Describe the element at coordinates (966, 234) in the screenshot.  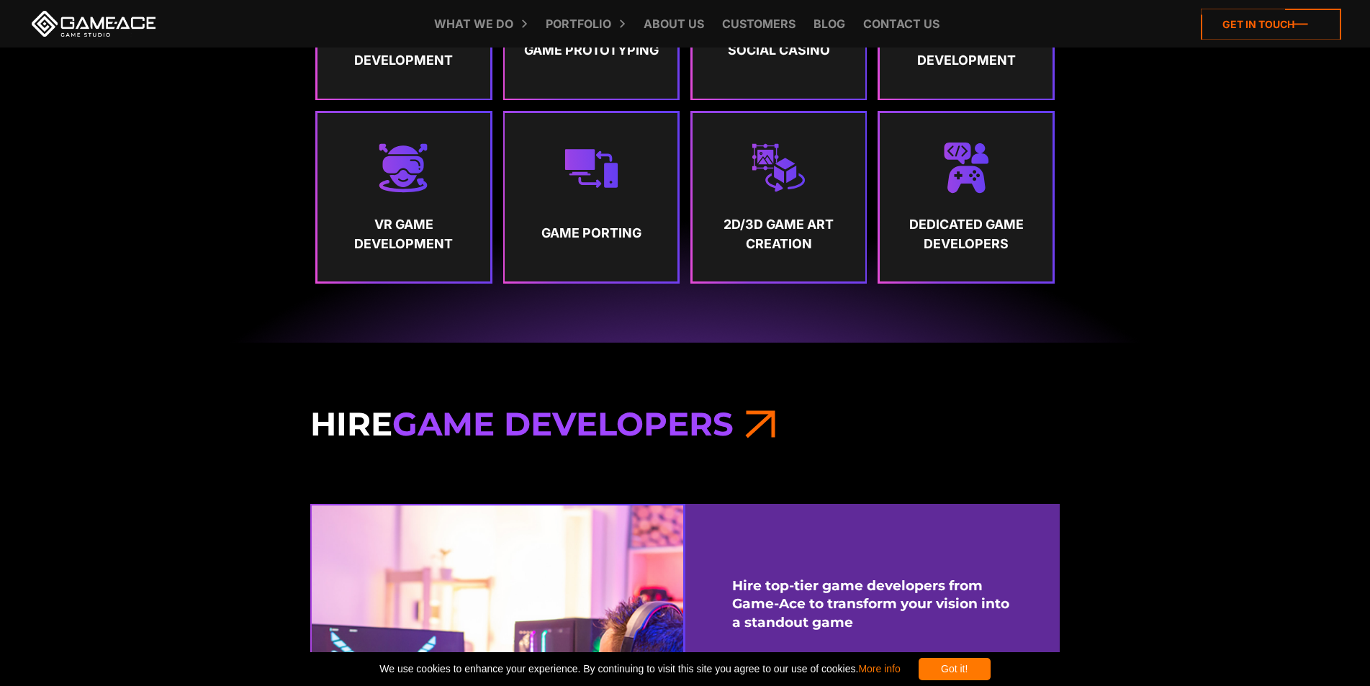
I see `strong: Dedicated Game Developers` at that location.